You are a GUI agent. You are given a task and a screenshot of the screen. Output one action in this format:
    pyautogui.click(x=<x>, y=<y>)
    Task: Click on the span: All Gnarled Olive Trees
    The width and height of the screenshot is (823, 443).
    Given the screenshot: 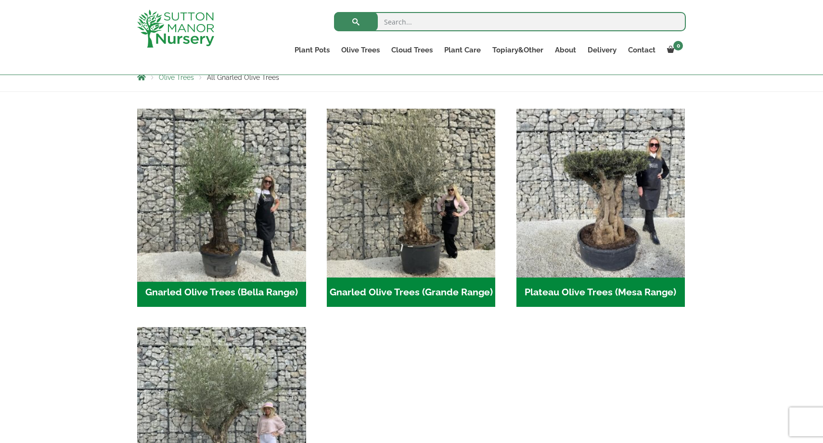 What is the action you would take?
    pyautogui.click(x=243, y=77)
    